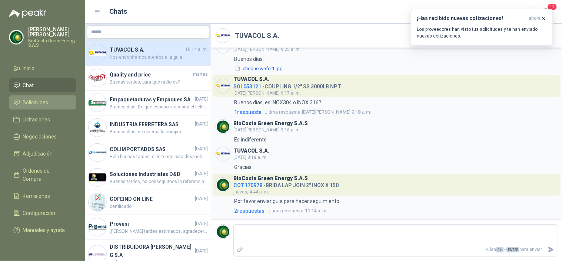 The height and width of the screenshot is (261, 562). Describe the element at coordinates (40, 136) in the screenshot. I see `span: Negociaciones` at that location.